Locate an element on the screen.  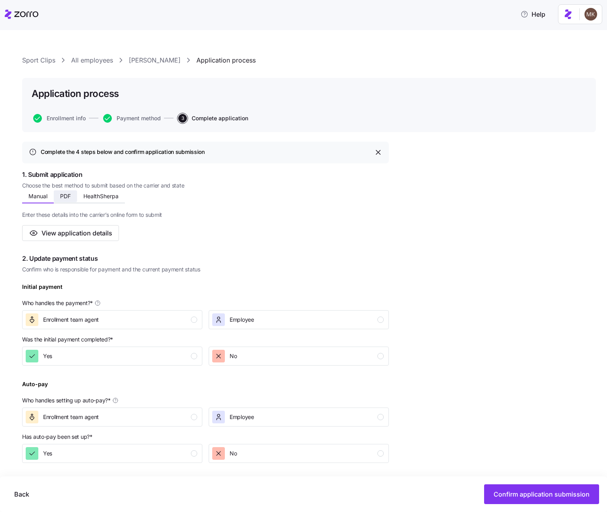
a: Payment method is located at coordinates (131, 118).